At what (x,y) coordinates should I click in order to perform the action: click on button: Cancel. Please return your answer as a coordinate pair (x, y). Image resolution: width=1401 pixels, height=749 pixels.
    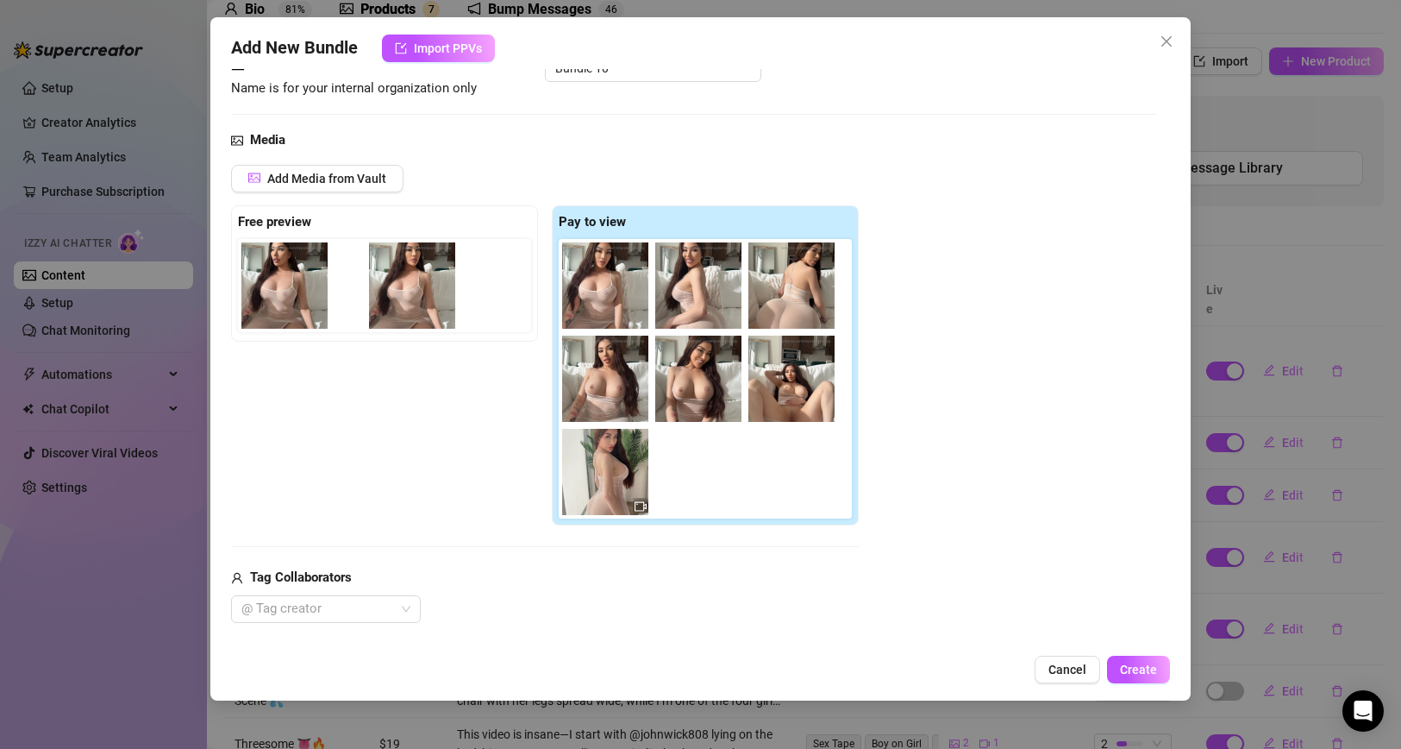
    Looking at the image, I should click on (1068, 669).